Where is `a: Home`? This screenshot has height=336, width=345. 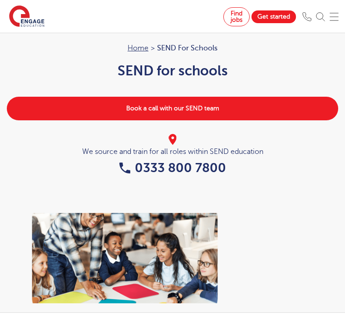 a: Home is located at coordinates (138, 48).